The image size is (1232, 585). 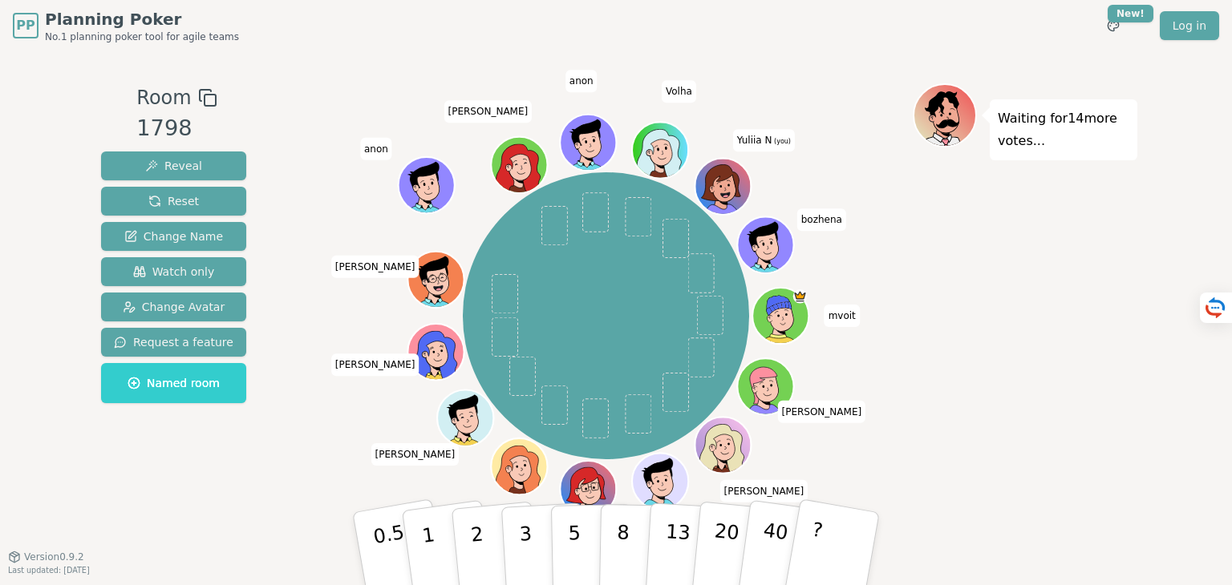 What do you see at coordinates (25, 26) in the screenshot?
I see `span: PP` at bounding box center [25, 26].